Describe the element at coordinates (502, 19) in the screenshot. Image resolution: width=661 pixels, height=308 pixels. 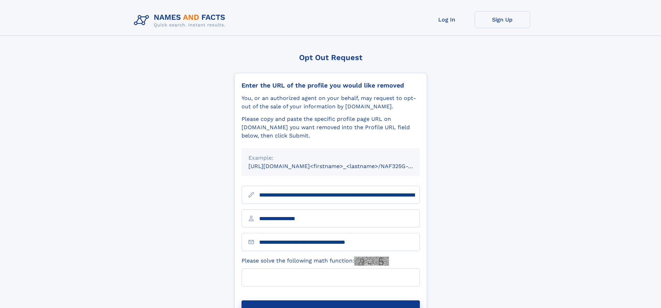
I see `a: Sign Up` at that location.